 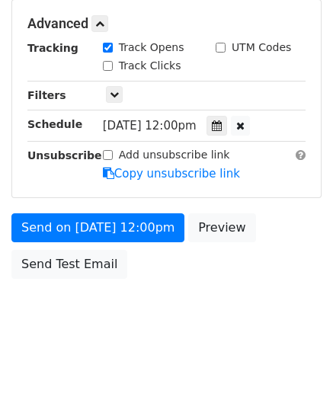 What do you see at coordinates (261, 47) in the screenshot?
I see `label: UTM Codes` at bounding box center [261, 47].